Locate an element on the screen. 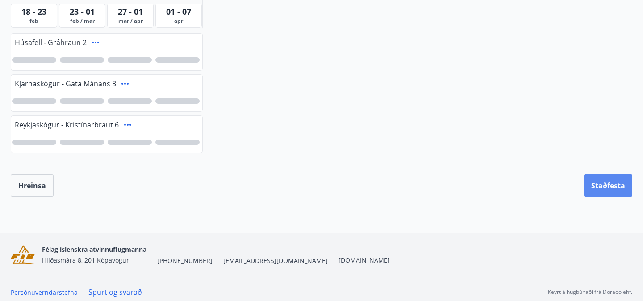 Image resolution: width=643 pixels, height=301 pixels. span: Kjarnaskógur - Gata Mánans 8 is located at coordinates (65, 84).